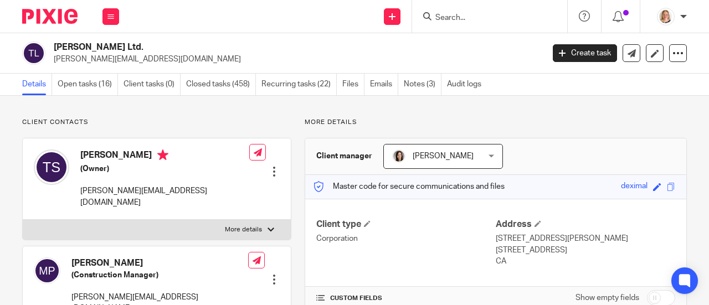 The height and width of the screenshot is (305, 709). What do you see at coordinates (165, 169) in the screenshot?
I see `h5: (Owner)` at bounding box center [165, 169].